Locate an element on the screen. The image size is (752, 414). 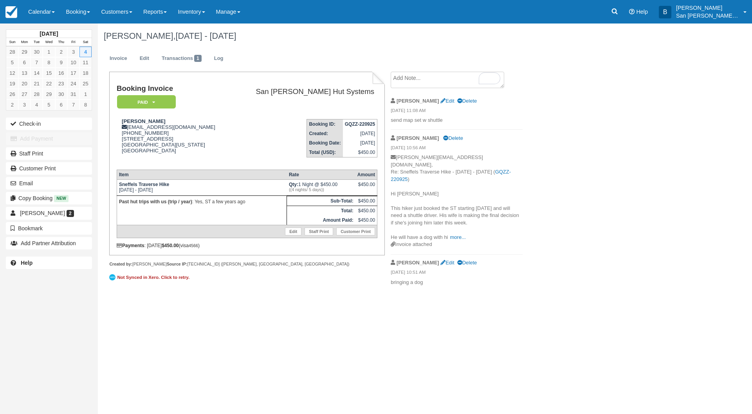
button: Bookmark is located at coordinates (49, 228).